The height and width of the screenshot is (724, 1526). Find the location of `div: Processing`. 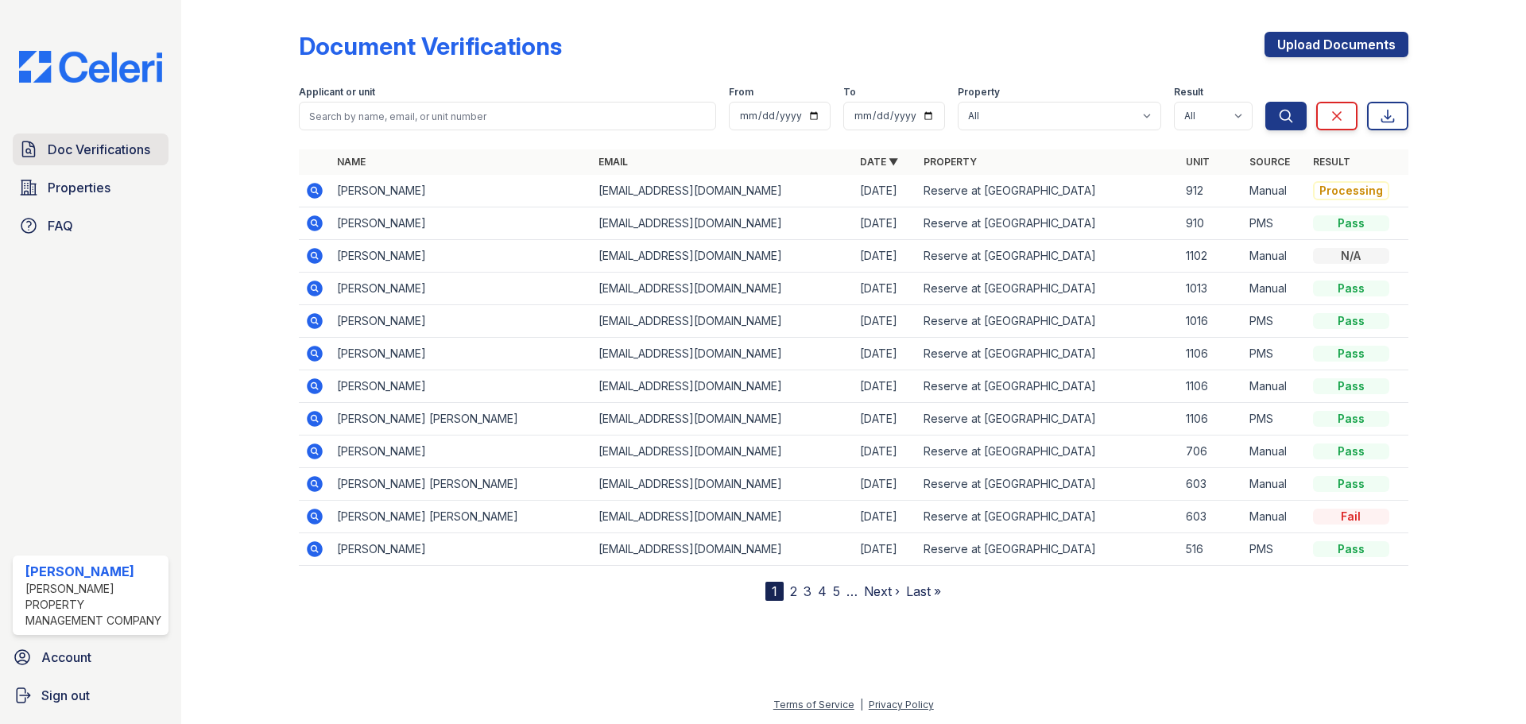

div: Processing is located at coordinates (1351, 191).